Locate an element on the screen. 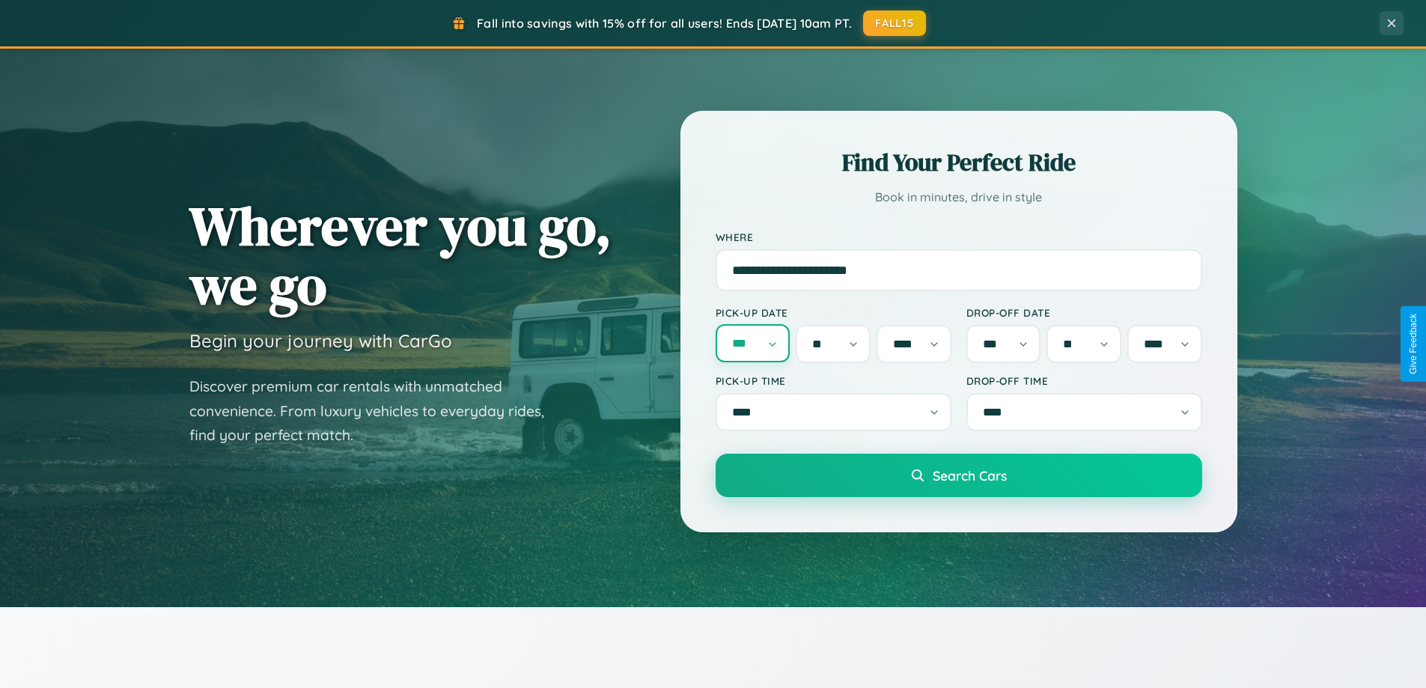 Image resolution: width=1426 pixels, height=688 pixels. span: Search Cars is located at coordinates (969, 475).